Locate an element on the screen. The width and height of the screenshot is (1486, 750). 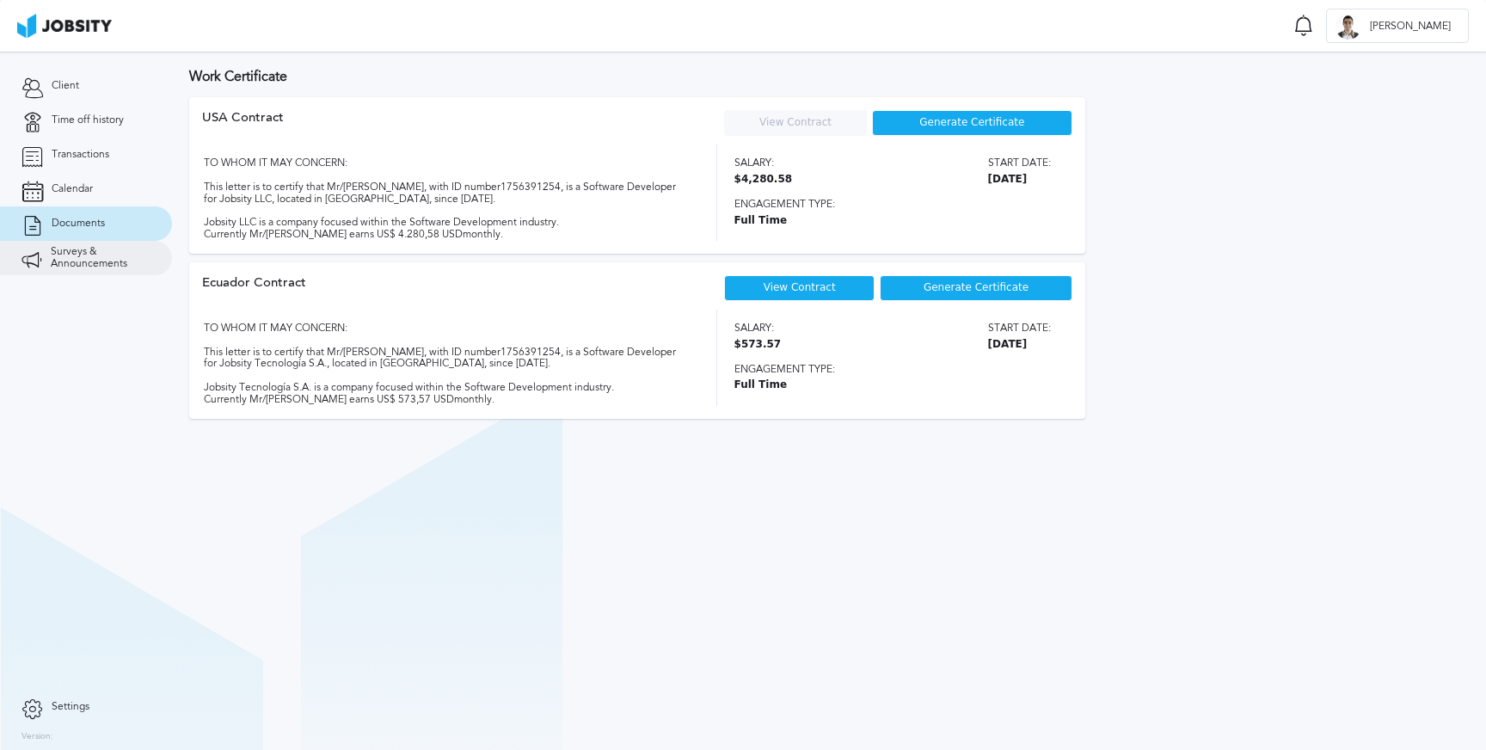
span: Client is located at coordinates (65, 86).